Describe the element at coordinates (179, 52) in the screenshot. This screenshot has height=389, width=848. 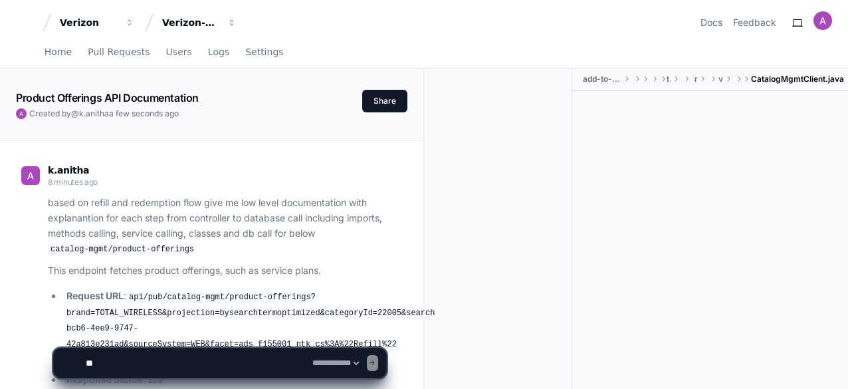
I see `span: Users` at that location.